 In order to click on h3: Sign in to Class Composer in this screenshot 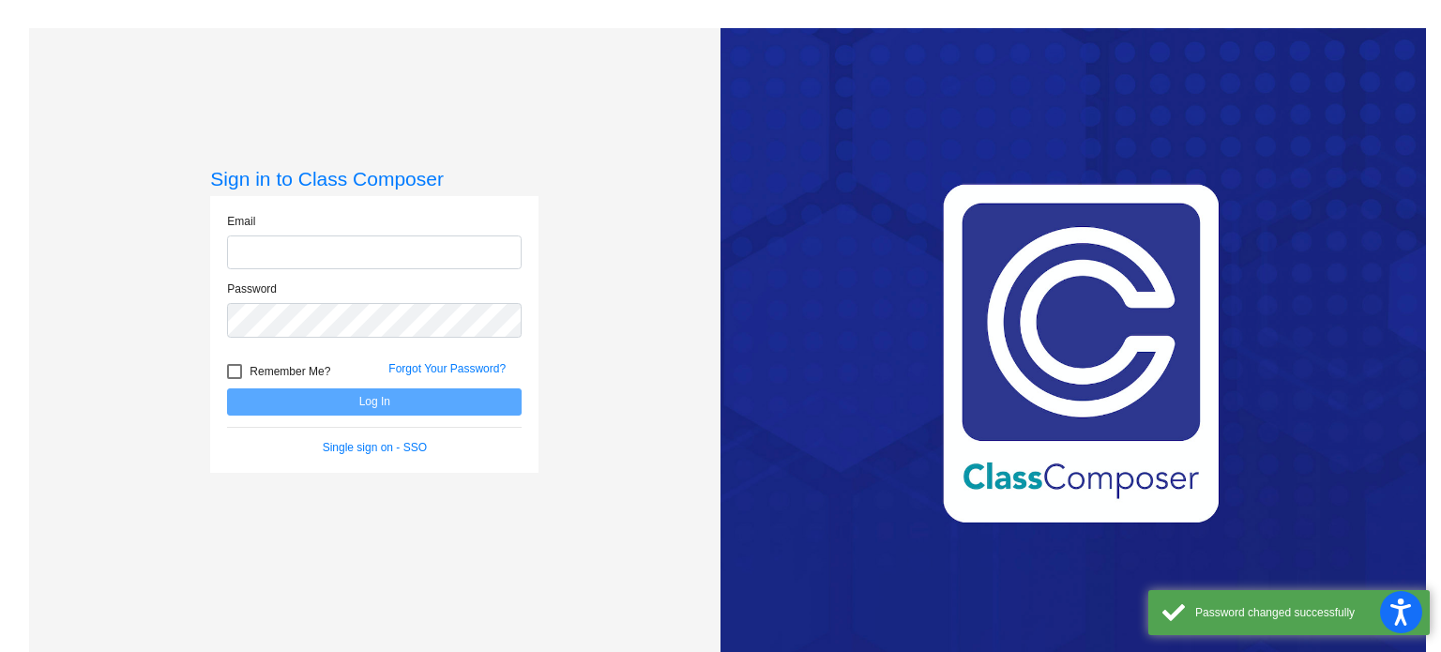, I will do `click(374, 178)`.